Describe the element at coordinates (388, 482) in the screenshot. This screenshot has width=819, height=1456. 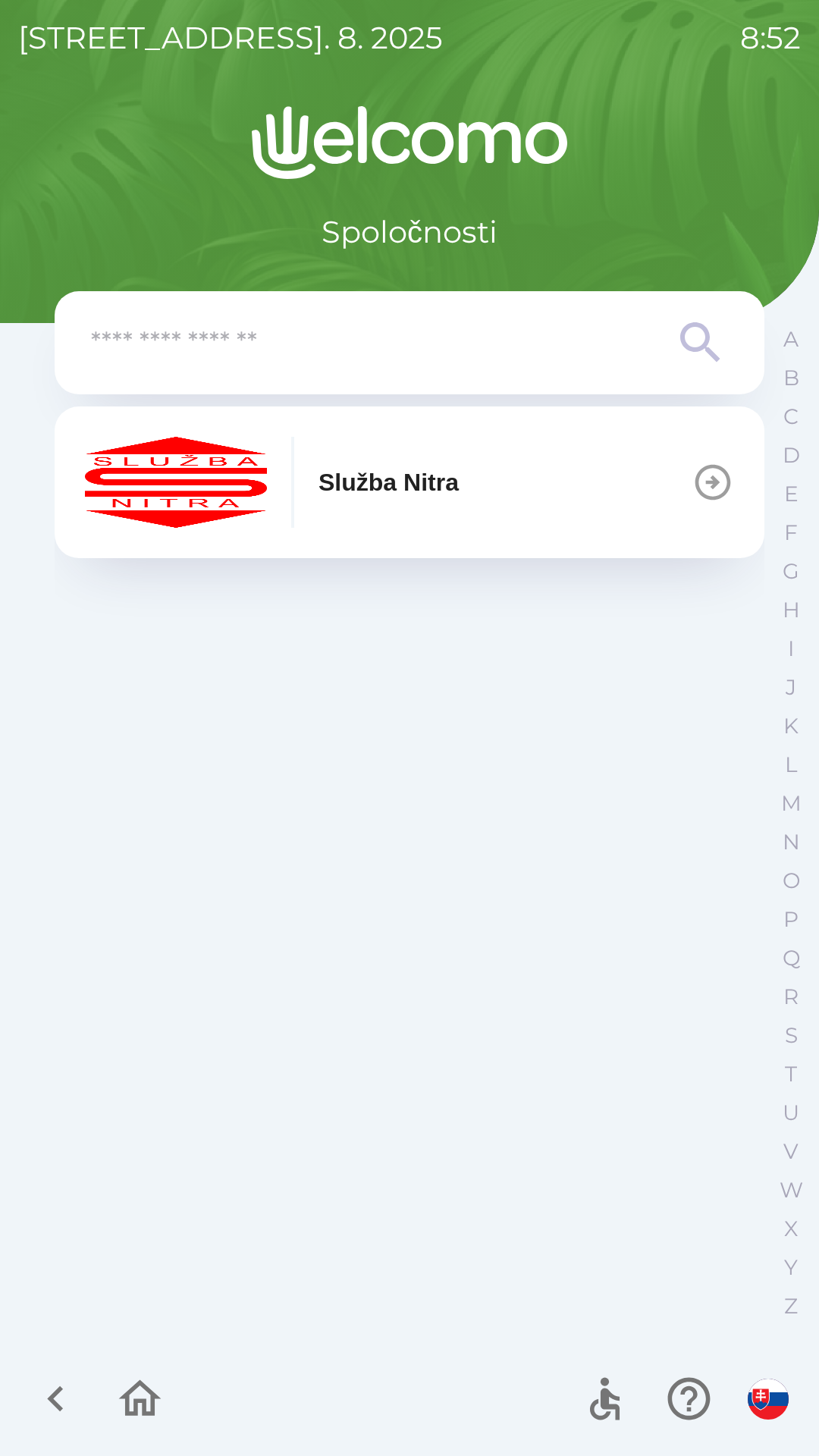
I see `p: Služba Nitra` at that location.